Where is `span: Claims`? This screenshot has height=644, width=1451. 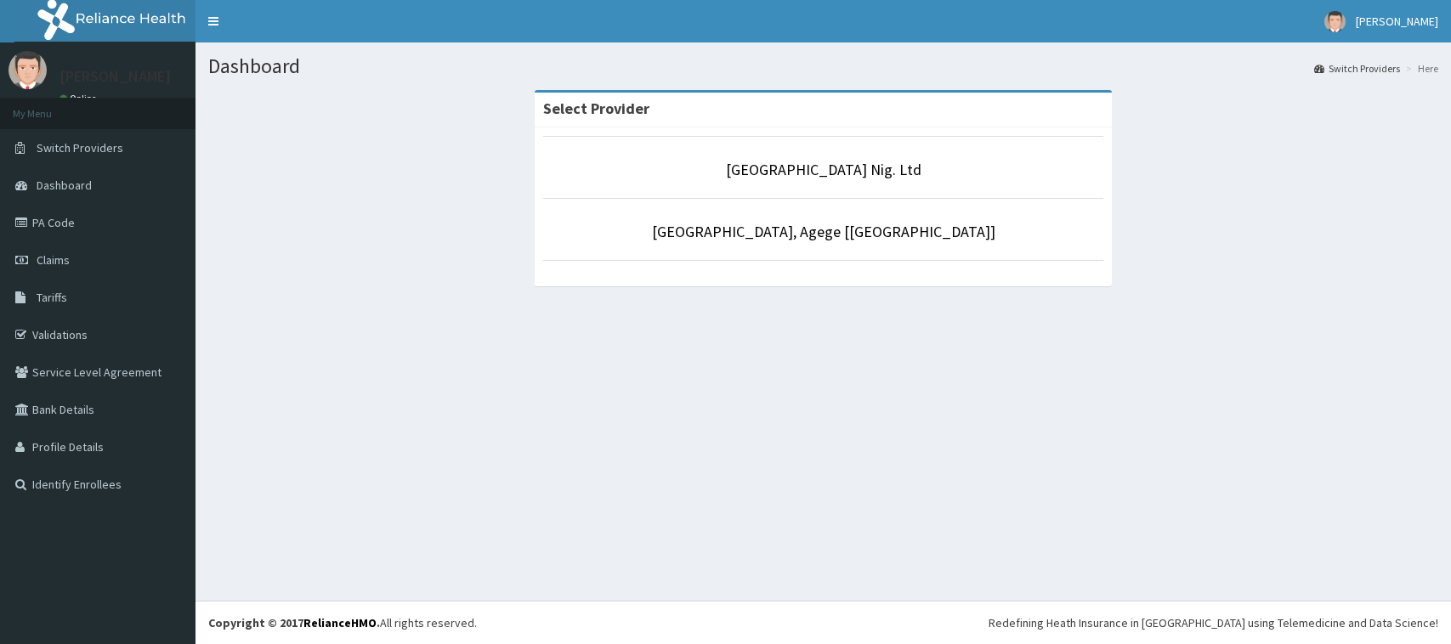
span: Claims is located at coordinates (53, 260).